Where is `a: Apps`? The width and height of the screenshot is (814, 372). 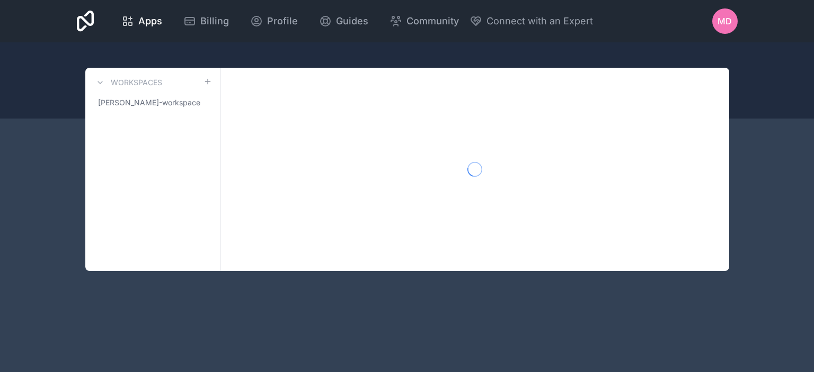 a: Apps is located at coordinates (141, 21).